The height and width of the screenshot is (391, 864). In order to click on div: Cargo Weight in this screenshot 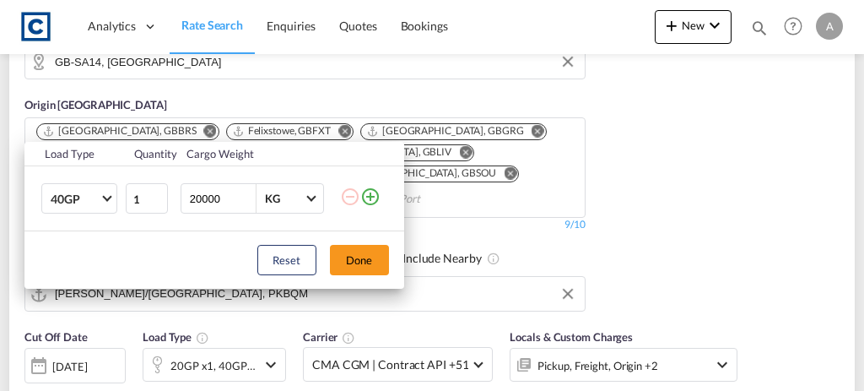, I will do `click(258, 154)`.